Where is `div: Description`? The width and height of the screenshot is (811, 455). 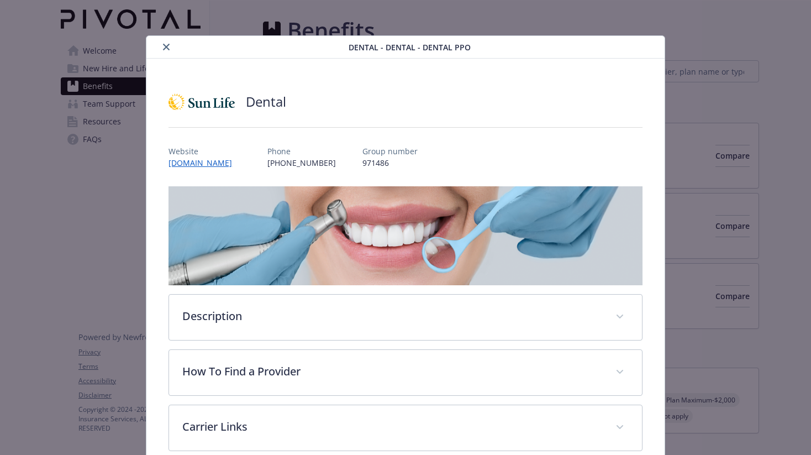
div: Description is located at coordinates (405, 317).